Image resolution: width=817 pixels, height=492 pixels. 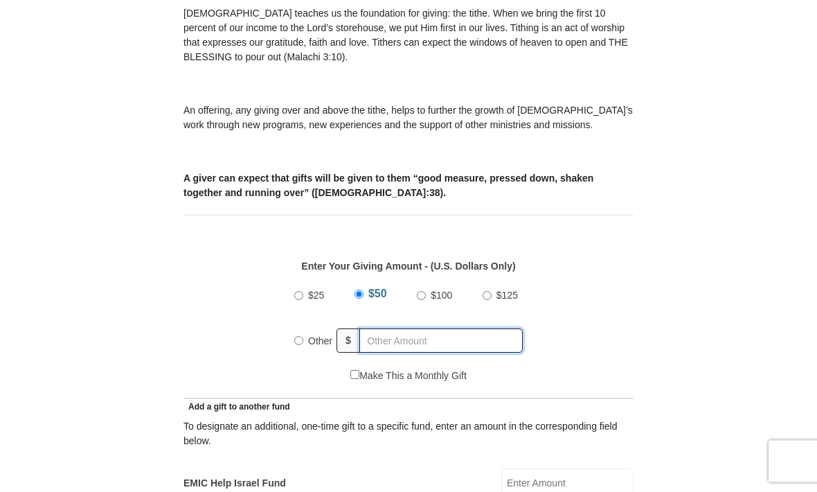 I want to click on span: $50, so click(x=377, y=294).